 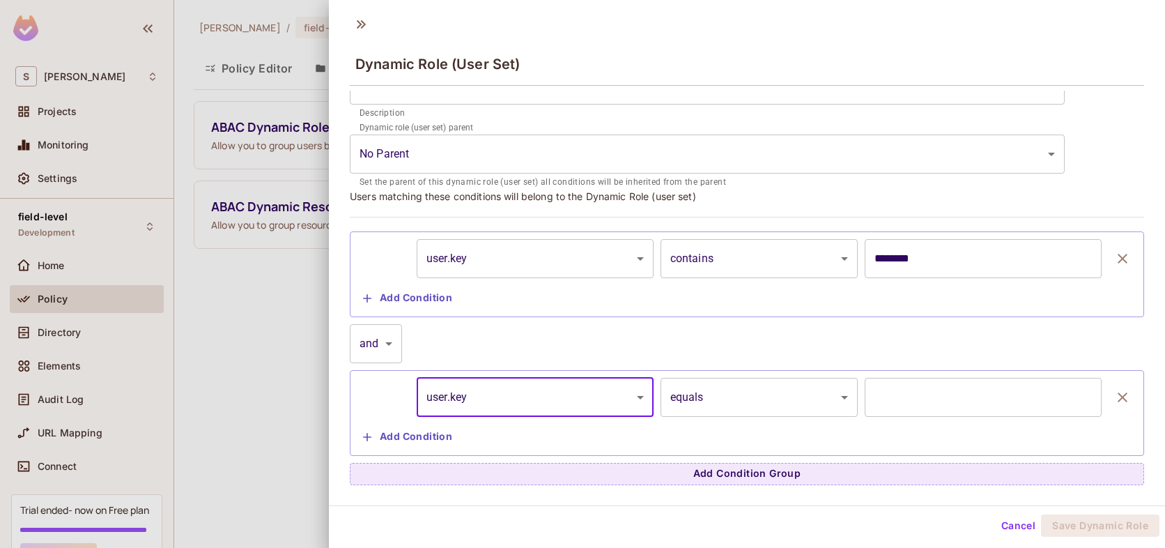 What do you see at coordinates (760, 259) in the screenshot?
I see `div: contains` at bounding box center [760, 259].